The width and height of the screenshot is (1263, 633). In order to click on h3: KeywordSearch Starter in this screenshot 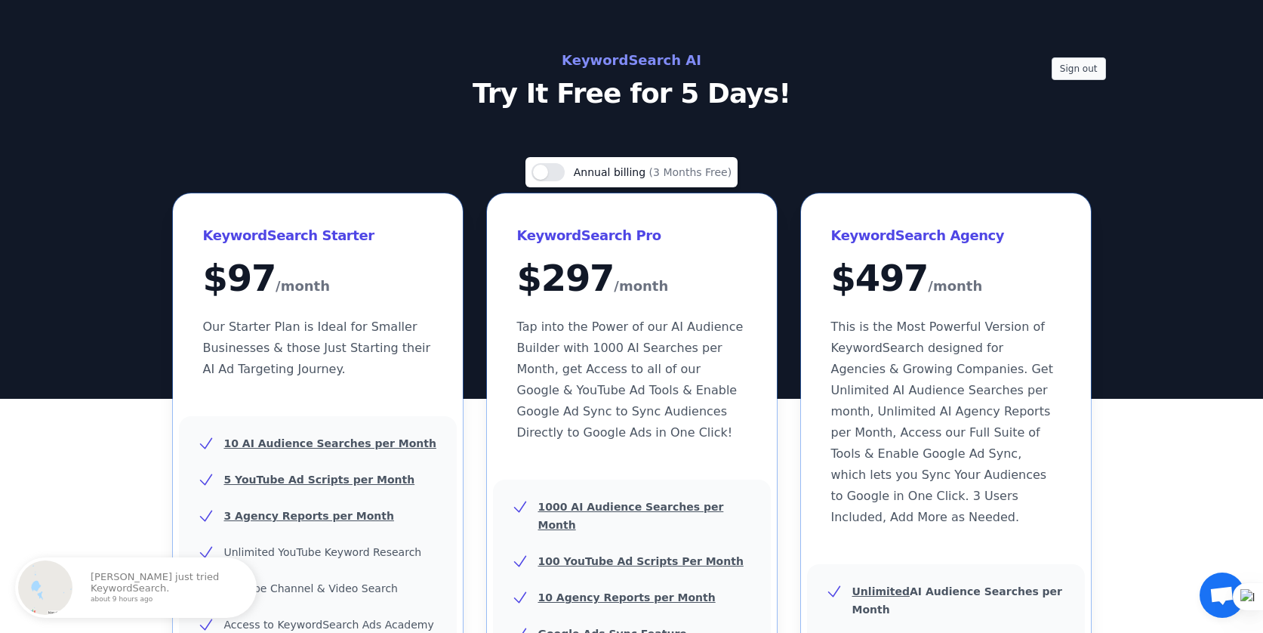, I will do `click(318, 236)`.